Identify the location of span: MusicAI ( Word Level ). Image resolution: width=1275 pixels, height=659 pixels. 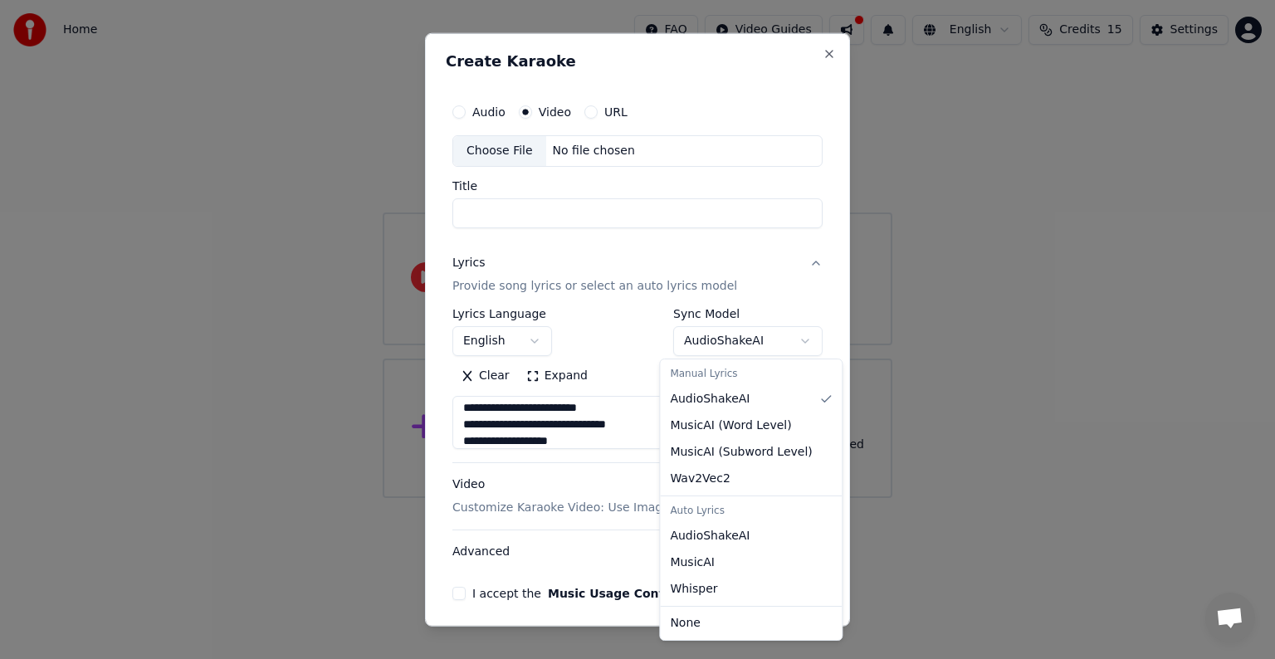
(731, 426).